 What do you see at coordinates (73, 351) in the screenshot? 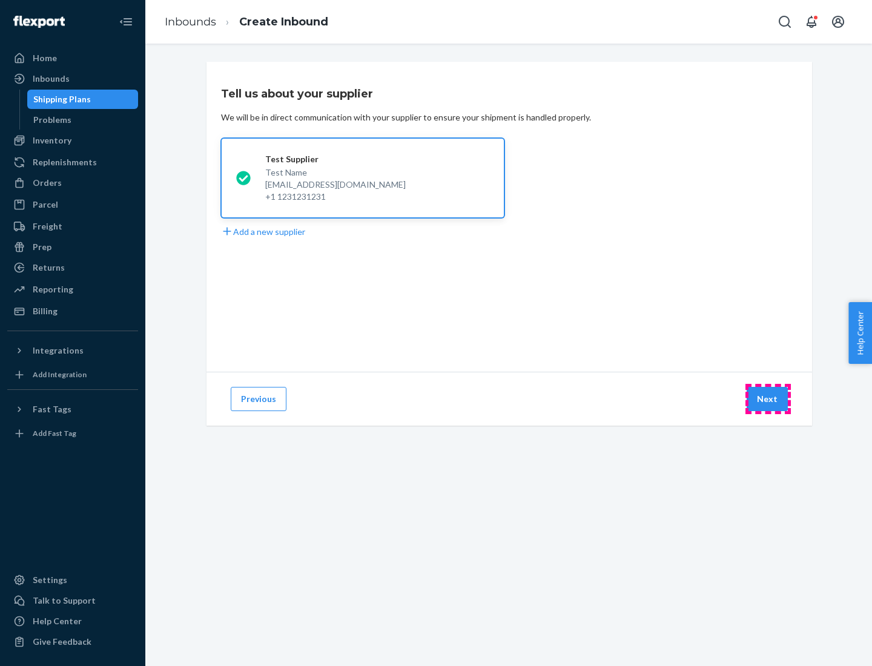
I see `button: Integrations` at bounding box center [73, 351].